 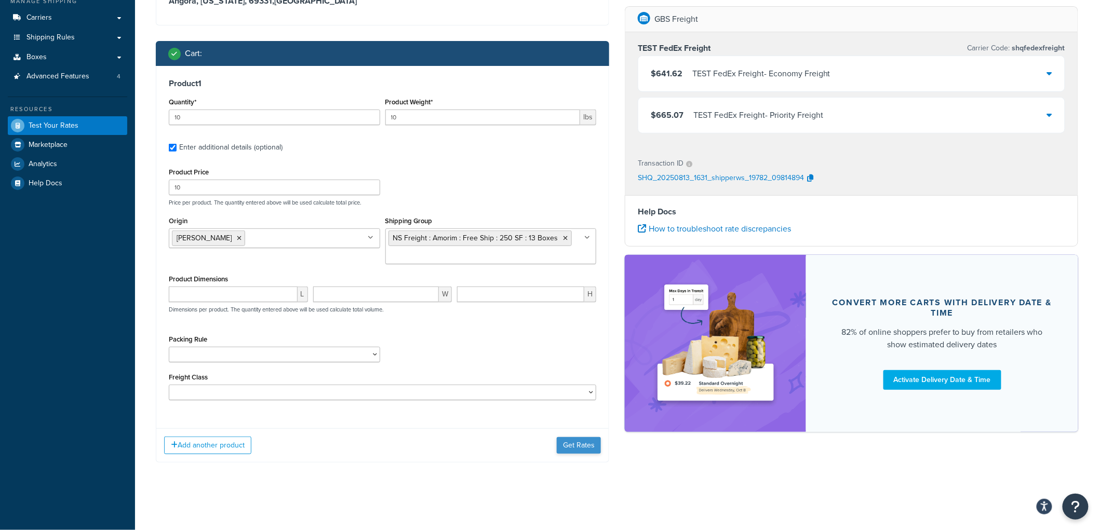 I want to click on li: Test Your Rates, so click(x=68, y=126).